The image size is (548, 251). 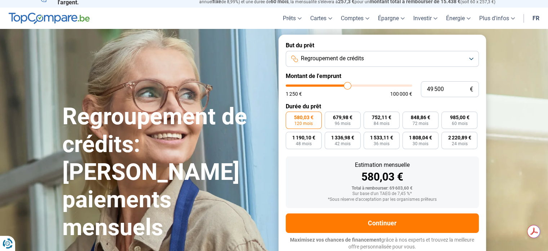 I want to click on a: Investir, so click(x=425, y=18).